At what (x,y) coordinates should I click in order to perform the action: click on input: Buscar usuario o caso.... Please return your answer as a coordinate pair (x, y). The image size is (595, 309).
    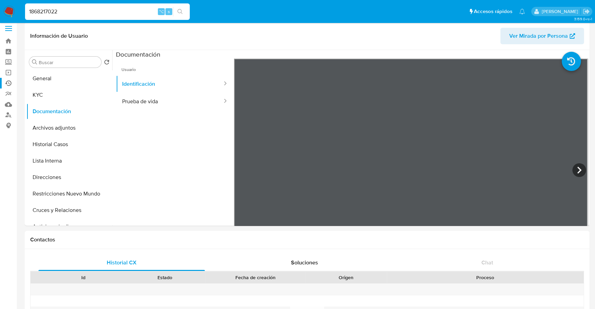
    Looking at the image, I should click on (107, 12).